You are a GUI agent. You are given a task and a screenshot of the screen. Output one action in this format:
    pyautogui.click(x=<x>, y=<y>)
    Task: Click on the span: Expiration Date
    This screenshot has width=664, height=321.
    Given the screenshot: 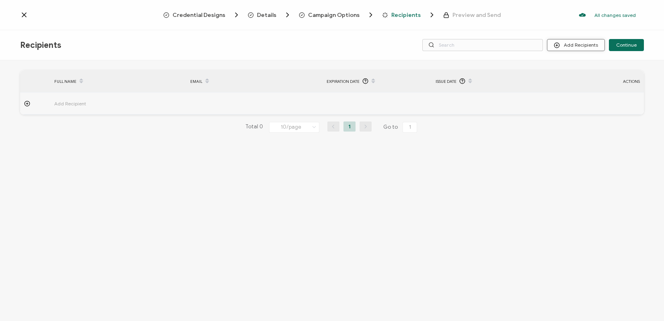 What is the action you would take?
    pyautogui.click(x=343, y=81)
    